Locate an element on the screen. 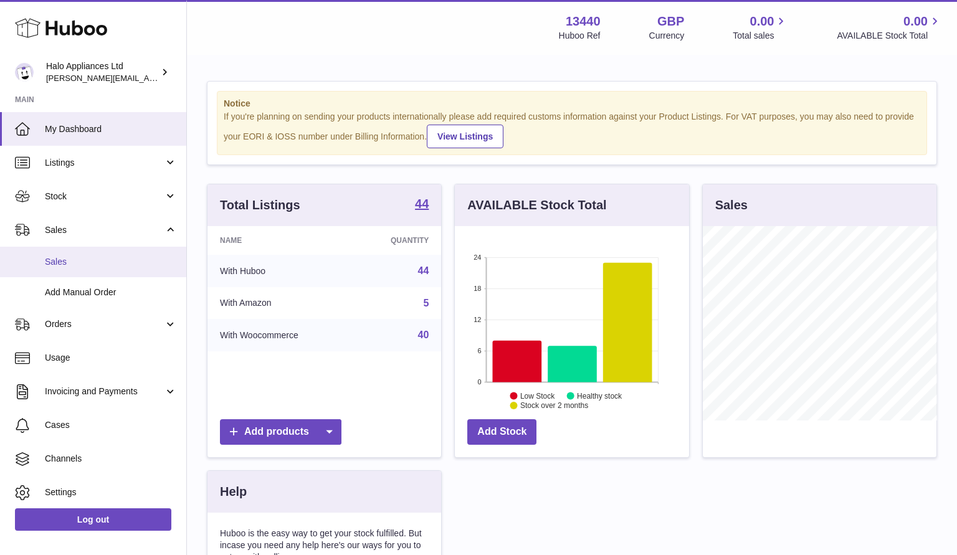  span: Orders is located at coordinates (104, 324).